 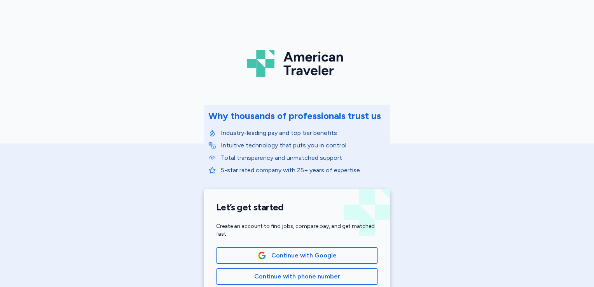 I want to click on button: Google LogoContinue with Google, so click(x=297, y=255).